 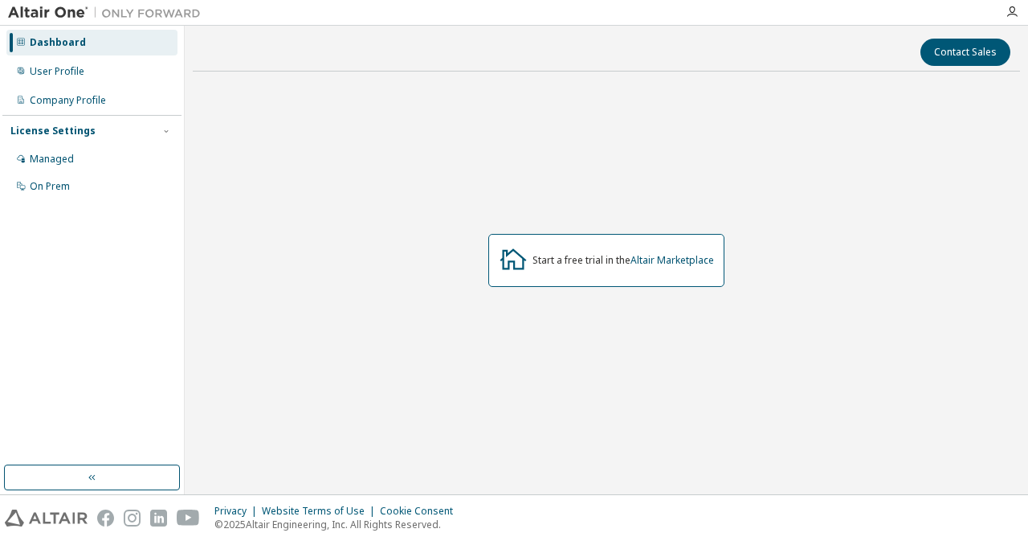 What do you see at coordinates (67, 100) in the screenshot?
I see `div: Company Profile` at bounding box center [67, 100].